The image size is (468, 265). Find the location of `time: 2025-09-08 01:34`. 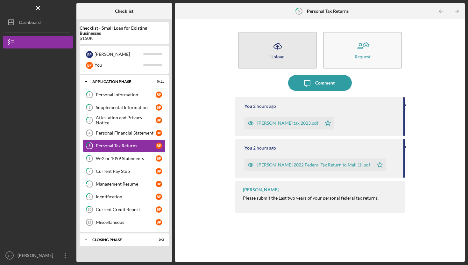

time: 2025-09-08 01:34 is located at coordinates (265, 106).